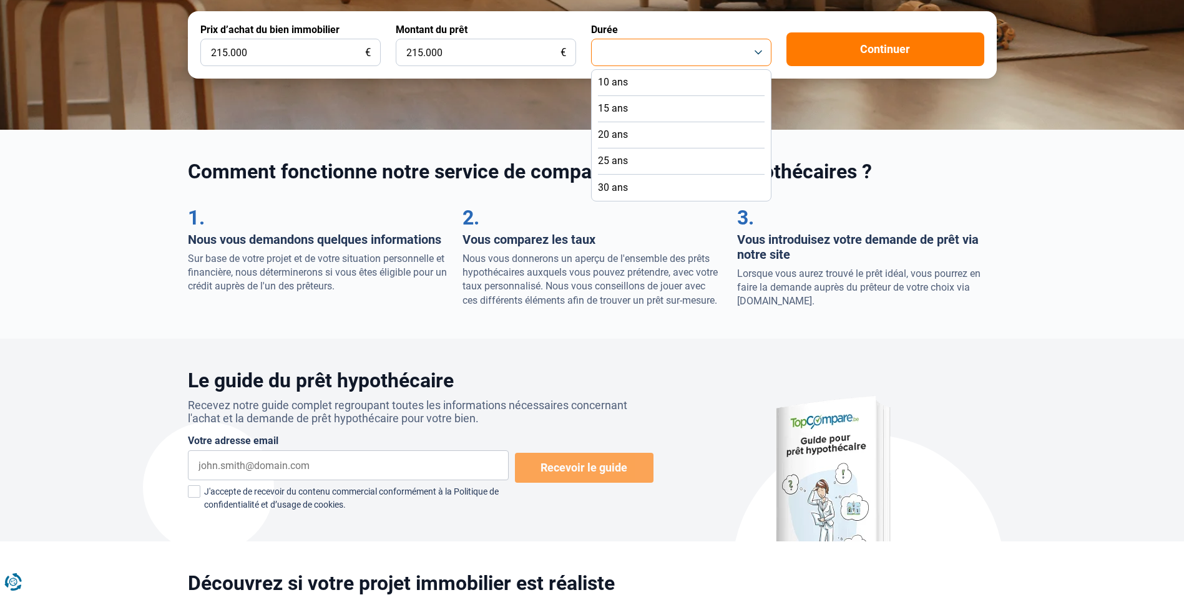  What do you see at coordinates (613, 109) in the screenshot?
I see `span: 15 ans` at bounding box center [613, 109].